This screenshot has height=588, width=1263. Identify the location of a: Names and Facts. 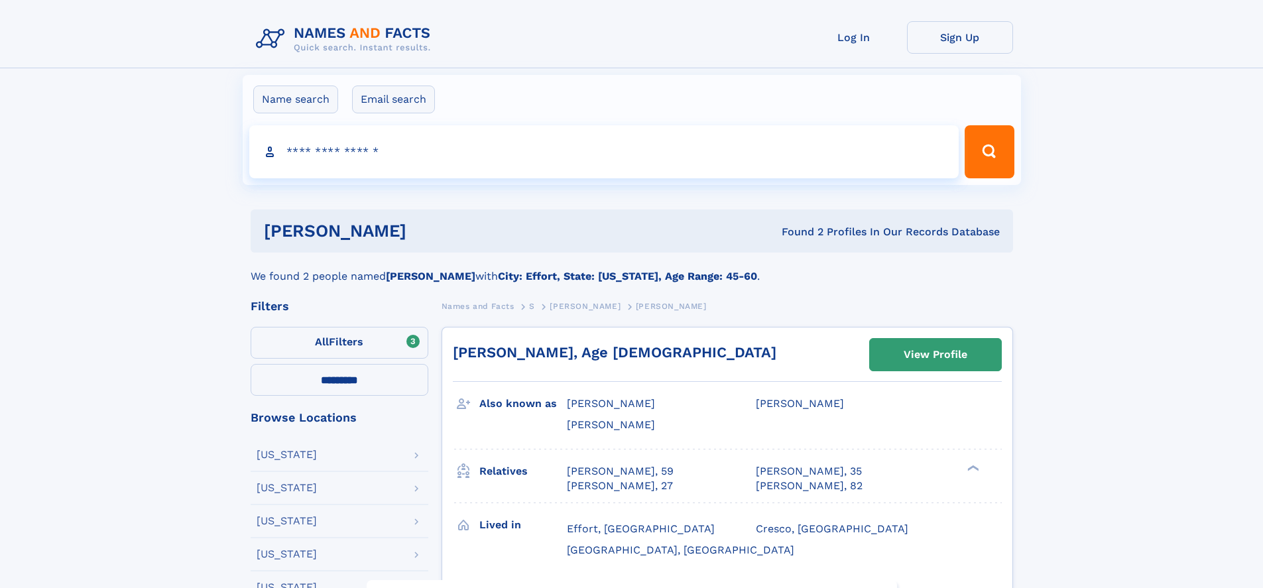
(478, 306).